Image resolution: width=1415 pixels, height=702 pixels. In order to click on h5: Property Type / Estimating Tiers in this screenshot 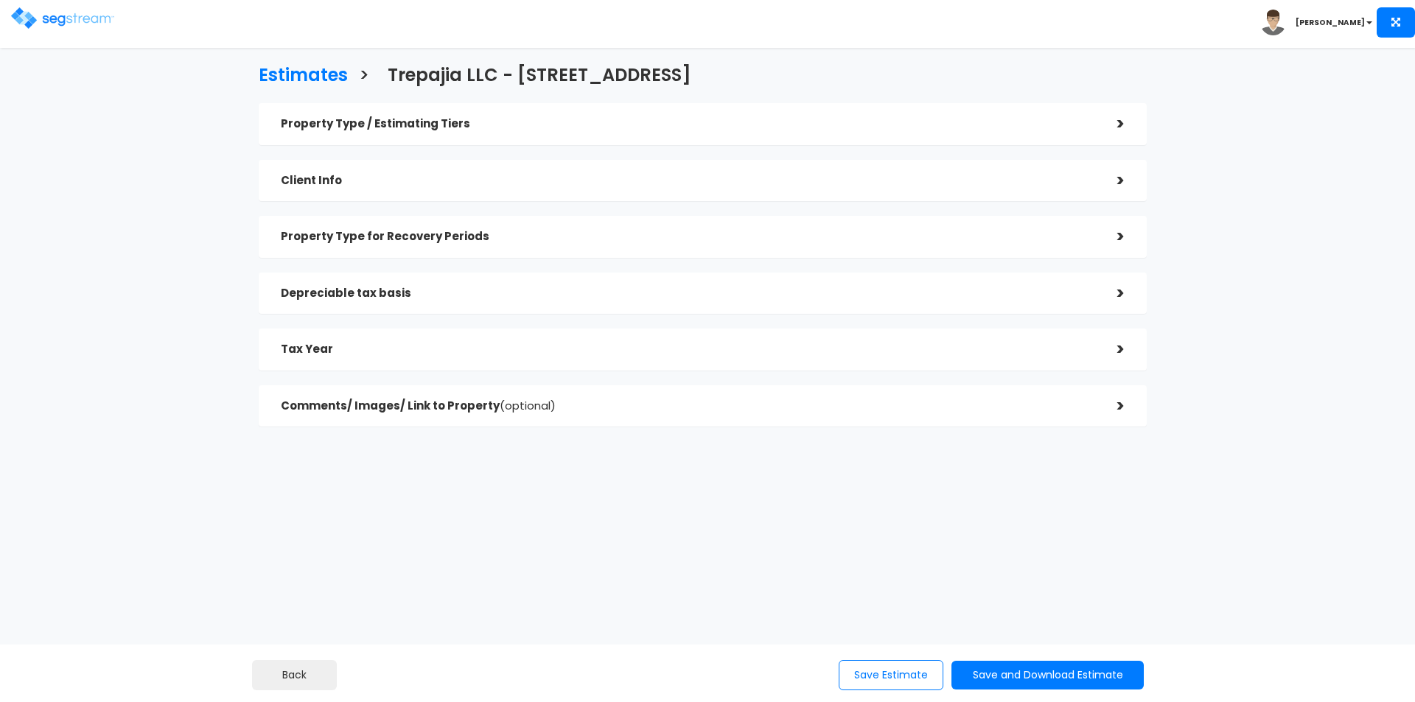, I will do `click(688, 124)`.